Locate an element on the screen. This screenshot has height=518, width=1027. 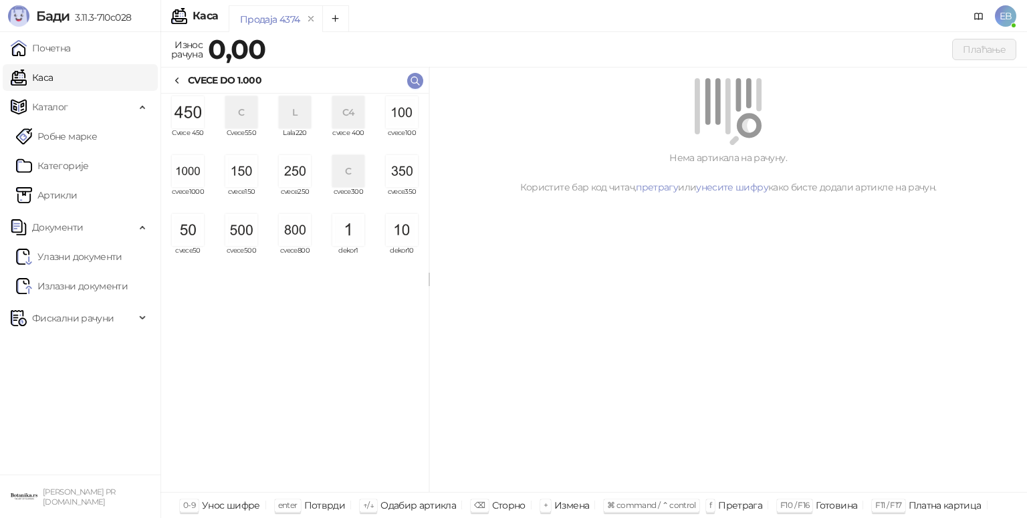
span: cvece350 is located at coordinates (402, 199).